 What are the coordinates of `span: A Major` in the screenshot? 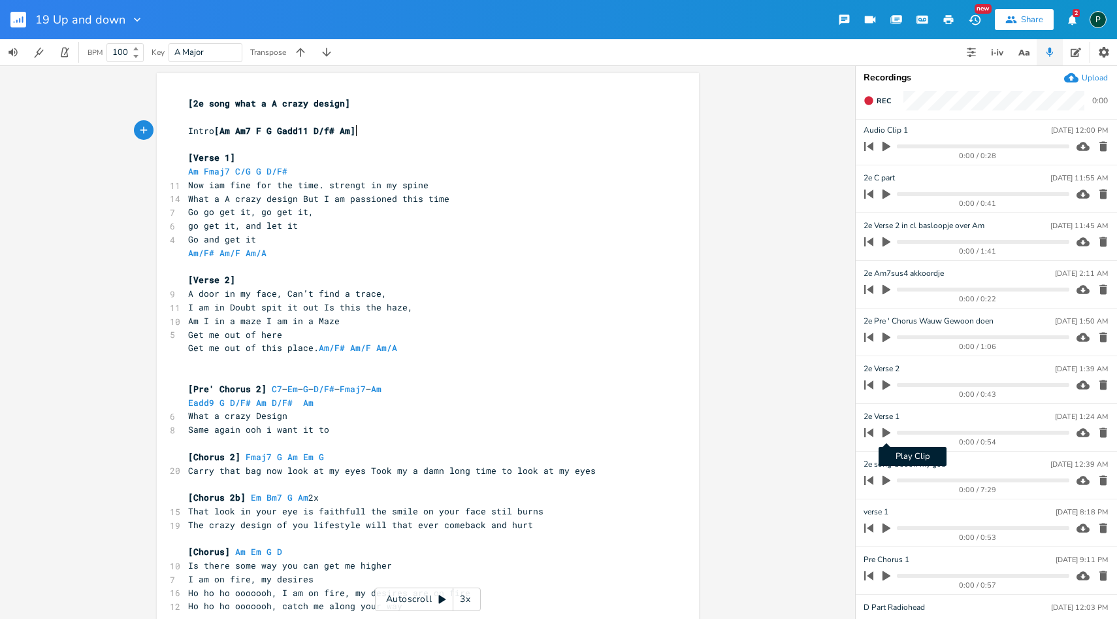 It's located at (189, 52).